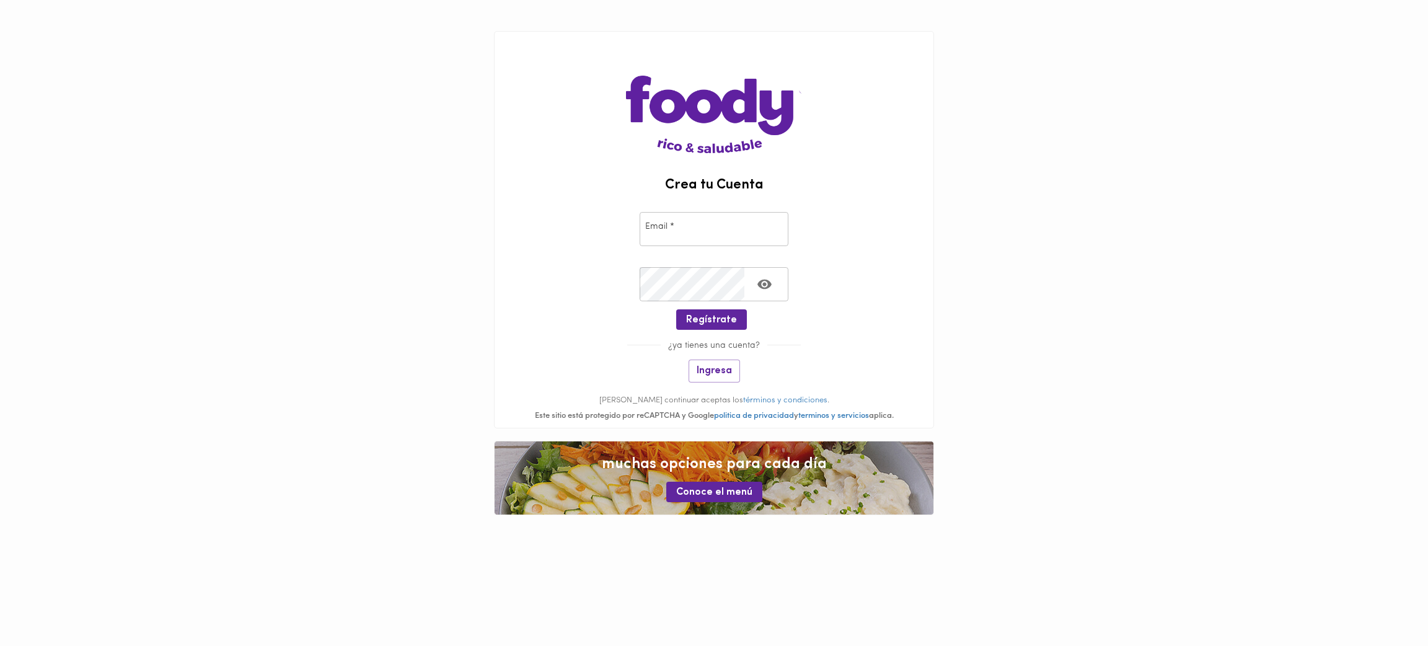  Describe the element at coordinates (714, 371) in the screenshot. I see `button: Ingresa` at that location.